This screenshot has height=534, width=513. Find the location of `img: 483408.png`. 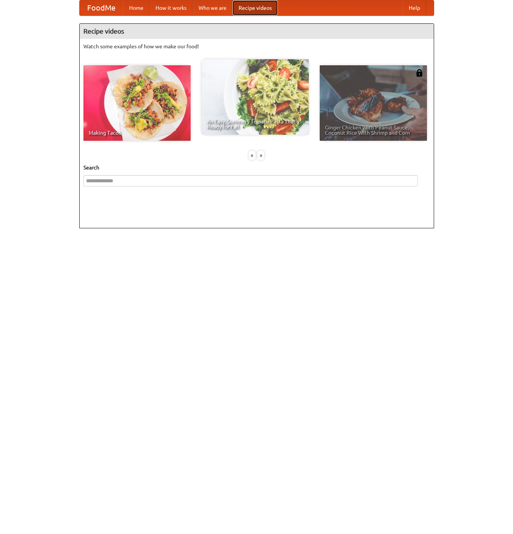

img: 483408.png is located at coordinates (419, 73).